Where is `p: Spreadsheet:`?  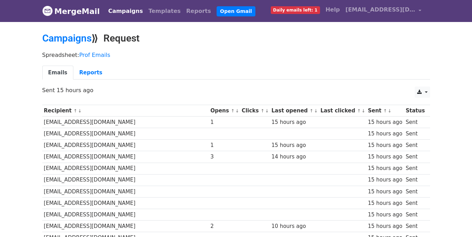 p: Spreadsheet: is located at coordinates (236, 55).